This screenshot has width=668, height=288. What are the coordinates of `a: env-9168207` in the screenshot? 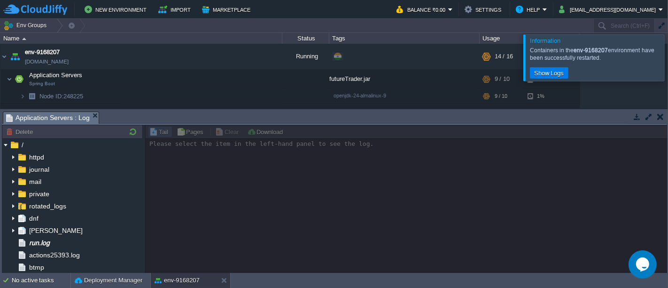 It's located at (42, 52).